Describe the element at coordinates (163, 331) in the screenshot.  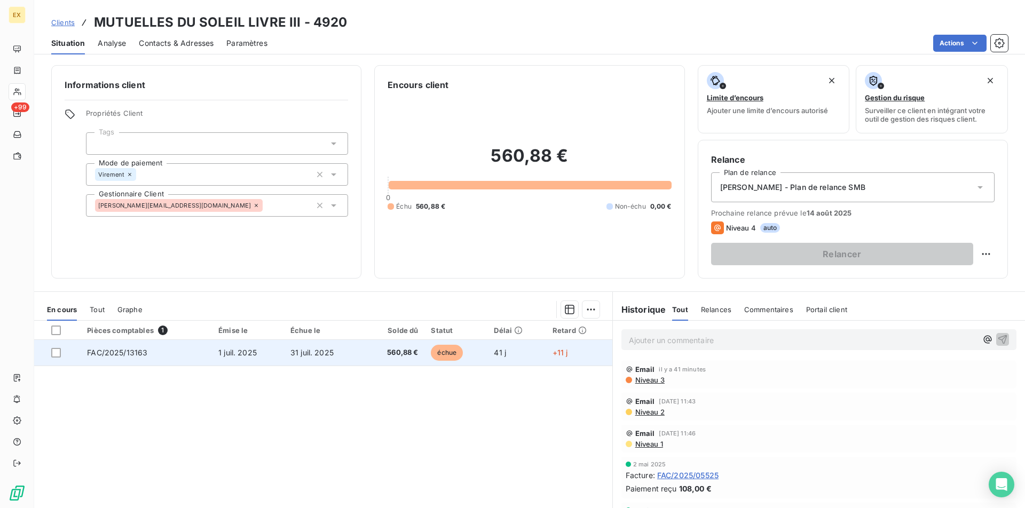
I see `span: 1` at that location.